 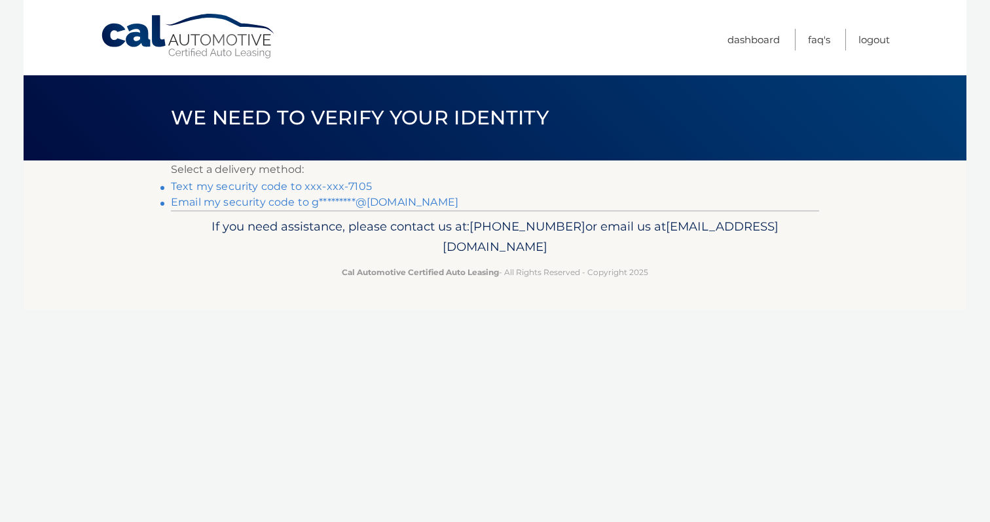 What do you see at coordinates (420, 272) in the screenshot?
I see `strong: Cal Automotive Certified Auto Leasing` at bounding box center [420, 272].